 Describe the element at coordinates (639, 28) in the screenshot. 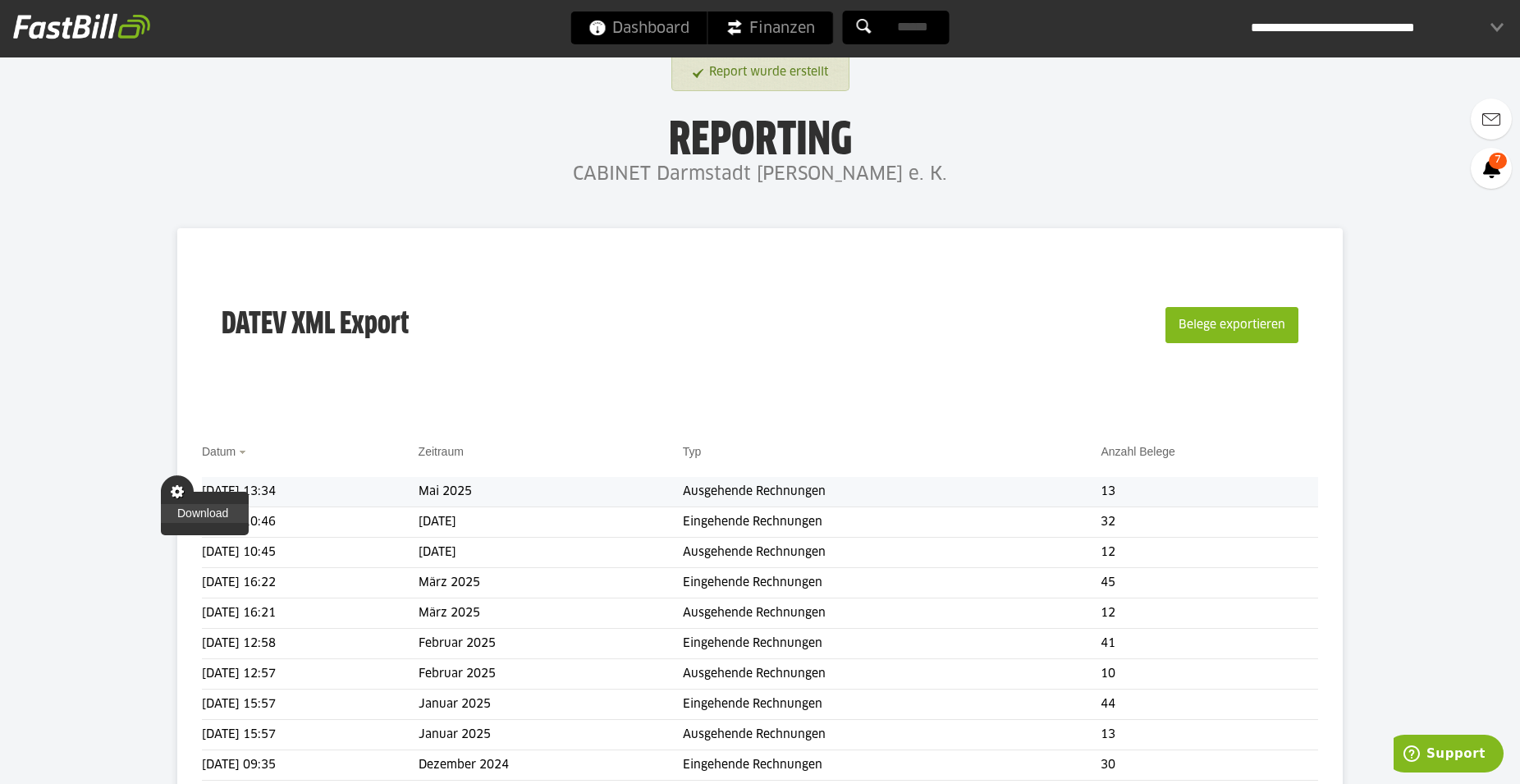

I see `a: Dashboard` at that location.